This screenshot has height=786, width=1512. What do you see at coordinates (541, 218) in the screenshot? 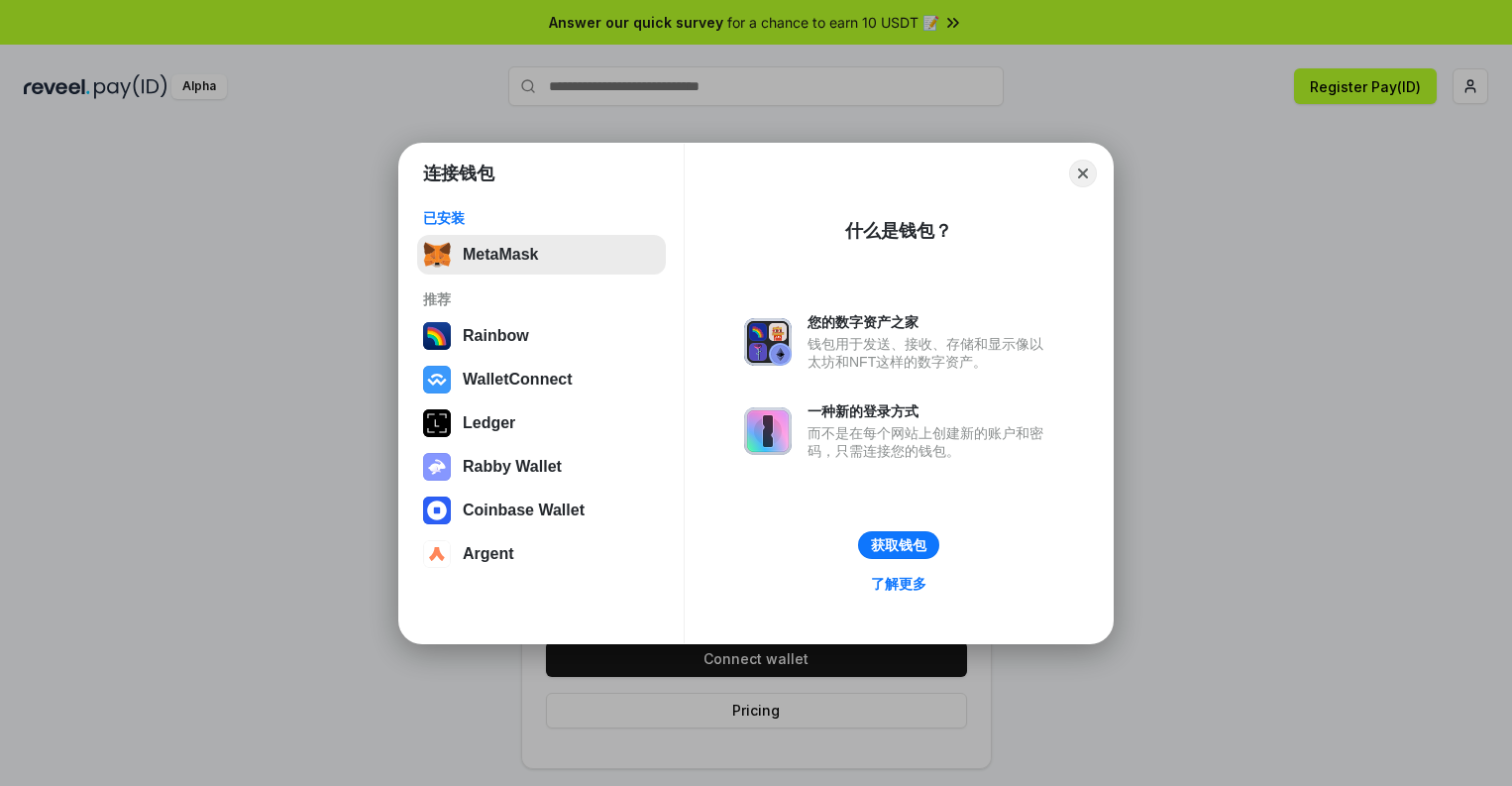
I see `div: 已安装` at bounding box center [541, 218].